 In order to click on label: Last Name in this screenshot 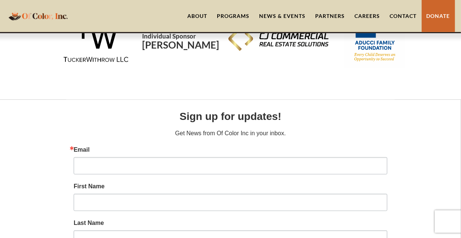, I will do `click(230, 223)`.